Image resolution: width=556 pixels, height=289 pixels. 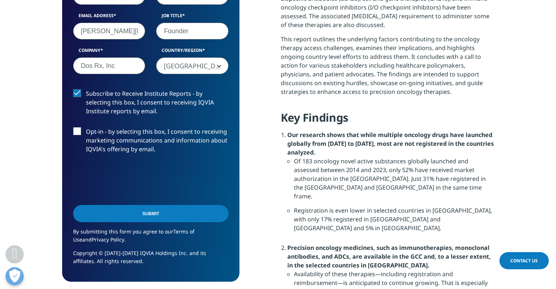 I want to click on span: United States, so click(x=193, y=66).